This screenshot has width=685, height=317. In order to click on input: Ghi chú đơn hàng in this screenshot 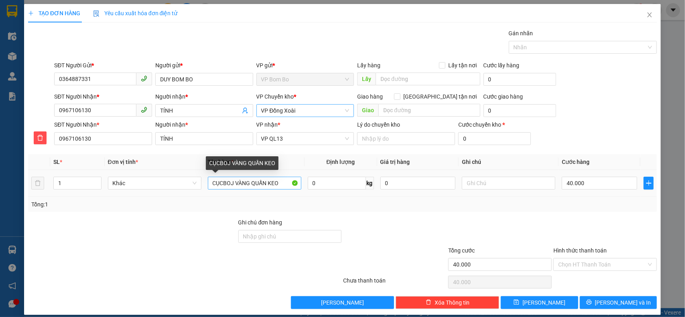, I will do `click(290, 237)`.